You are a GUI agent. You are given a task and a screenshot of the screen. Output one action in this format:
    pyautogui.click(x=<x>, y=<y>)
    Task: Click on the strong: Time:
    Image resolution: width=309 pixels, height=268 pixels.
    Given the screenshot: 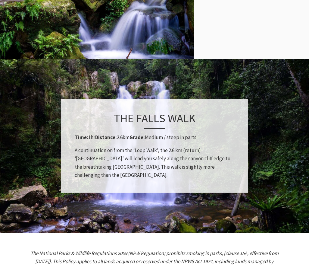 What is the action you would take?
    pyautogui.click(x=81, y=137)
    